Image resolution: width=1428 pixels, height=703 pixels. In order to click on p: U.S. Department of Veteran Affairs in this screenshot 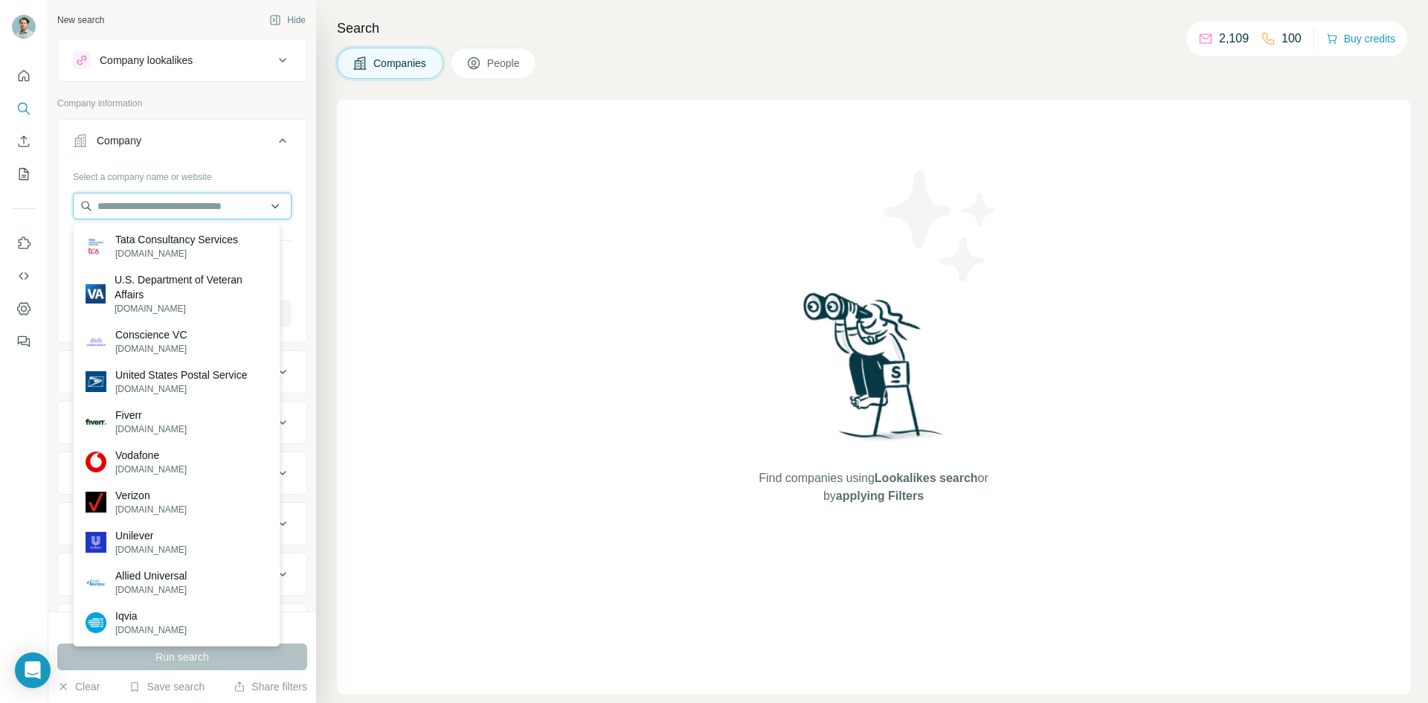, I will do `click(191, 287)`.